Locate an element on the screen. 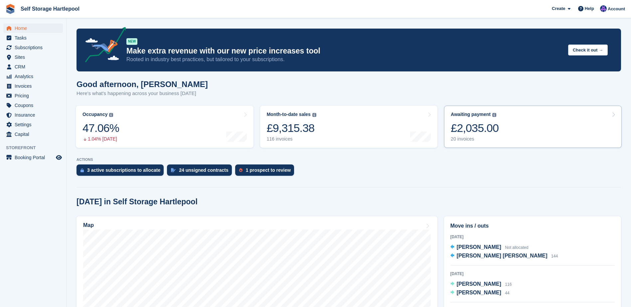 The height and width of the screenshot is (307, 631). div: NEW is located at coordinates (132, 42).